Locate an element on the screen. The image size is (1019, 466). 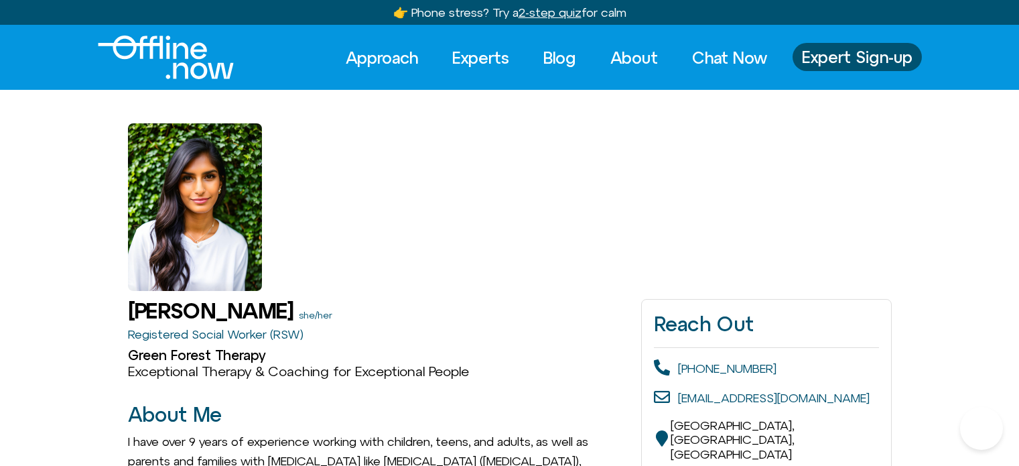
div: Logo is located at coordinates (154, 57).